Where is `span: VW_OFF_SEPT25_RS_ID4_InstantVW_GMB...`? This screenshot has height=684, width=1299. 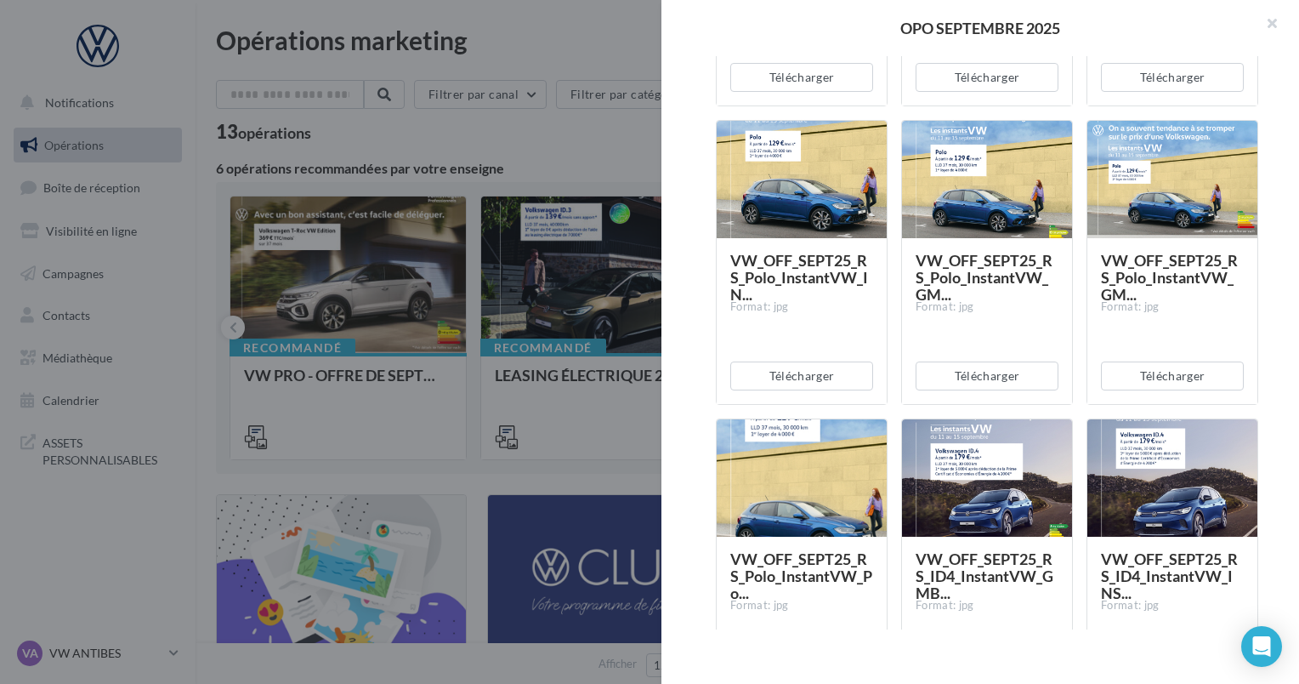
span: VW_OFF_SEPT25_RS_ID4_InstantVW_GMB... is located at coordinates (985, 576).